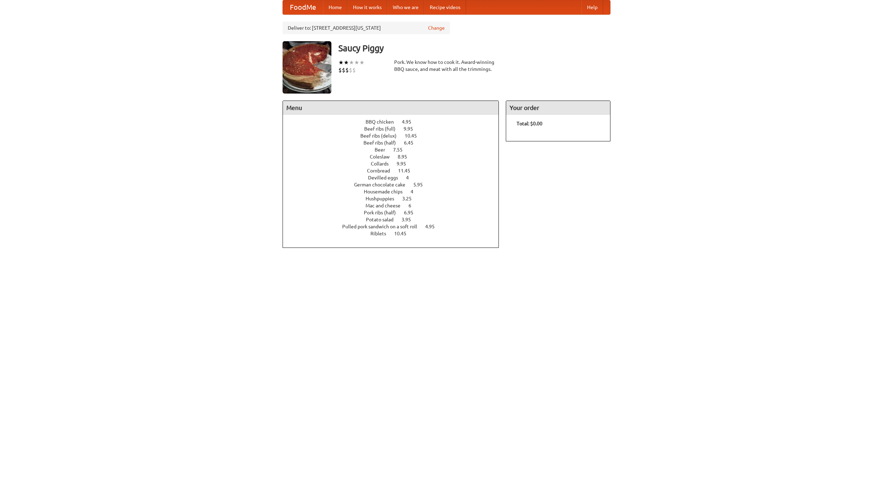 The height and width of the screenshot is (494, 893). Describe the element at coordinates (384, 199) in the screenshot. I see `span: Hushpuppies` at that location.